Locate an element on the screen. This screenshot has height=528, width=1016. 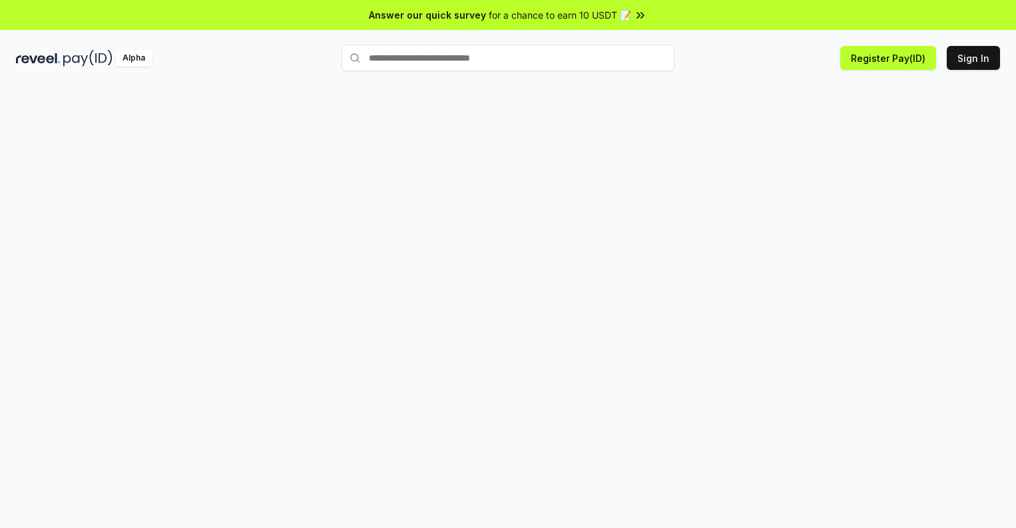
div: Alpha is located at coordinates (134, 58).